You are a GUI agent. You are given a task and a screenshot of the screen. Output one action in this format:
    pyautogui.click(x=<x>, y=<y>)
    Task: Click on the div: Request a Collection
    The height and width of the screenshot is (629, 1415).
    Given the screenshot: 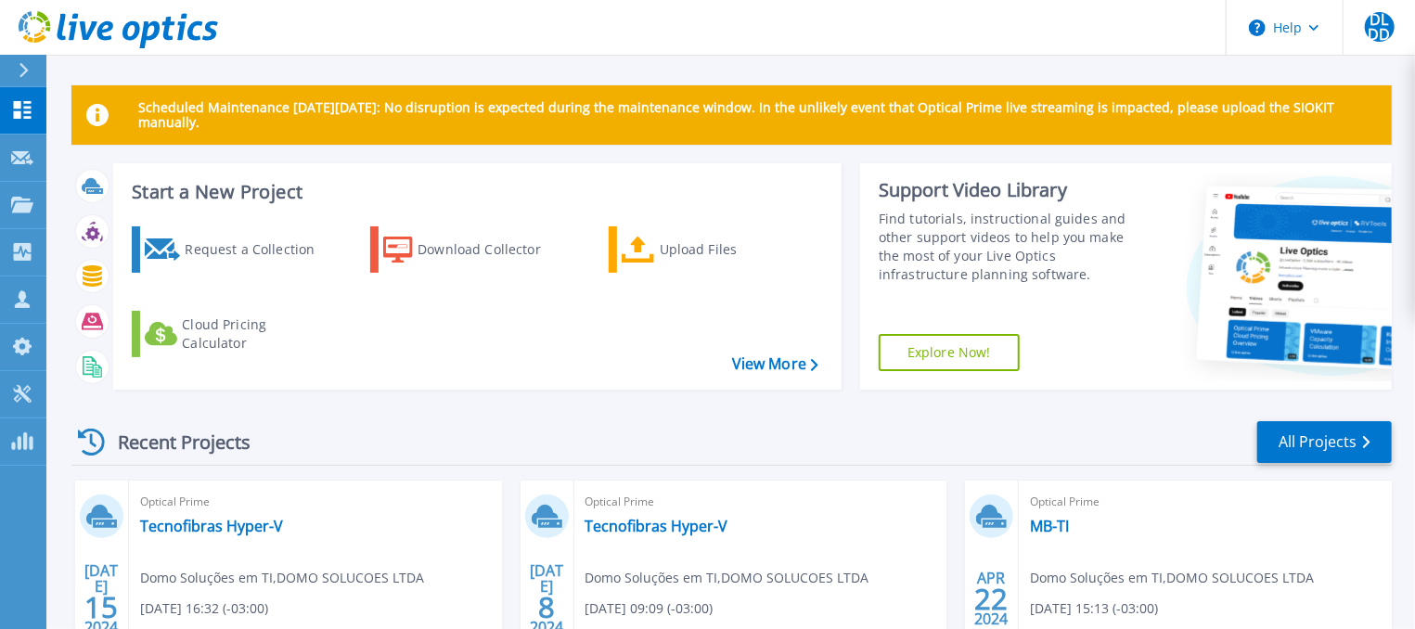 What is the action you would take?
    pyautogui.click(x=259, y=250)
    